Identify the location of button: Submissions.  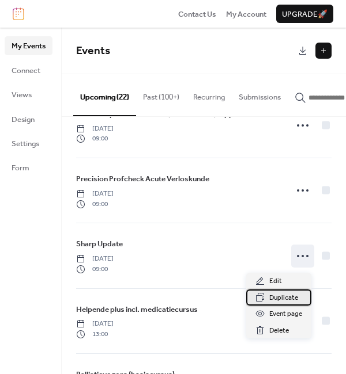
(259, 94).